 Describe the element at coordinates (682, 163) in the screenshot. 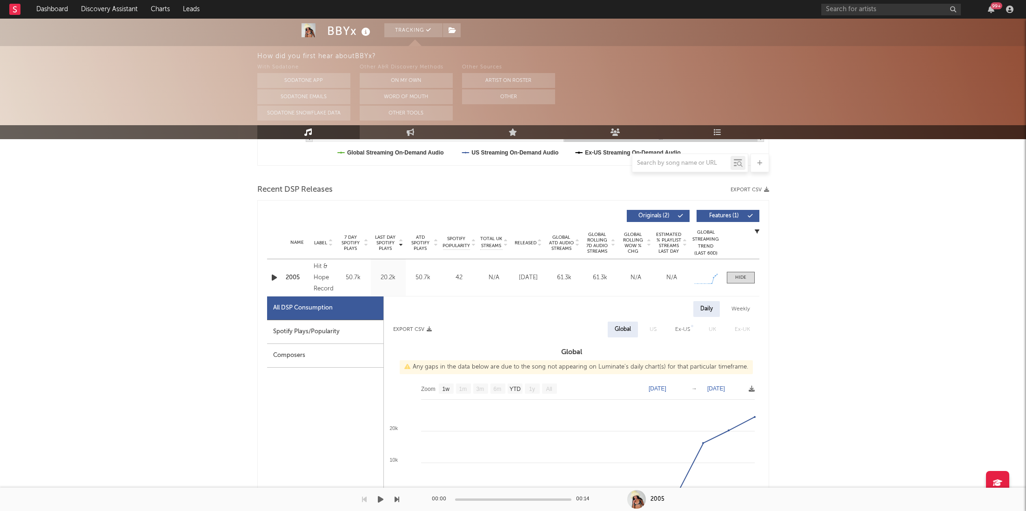

I see `input: Search by song name or URL` at that location.